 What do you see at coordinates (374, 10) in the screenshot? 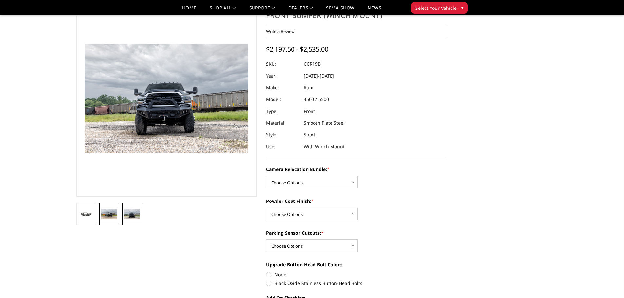
I see `a: News` at bounding box center [374, 10].